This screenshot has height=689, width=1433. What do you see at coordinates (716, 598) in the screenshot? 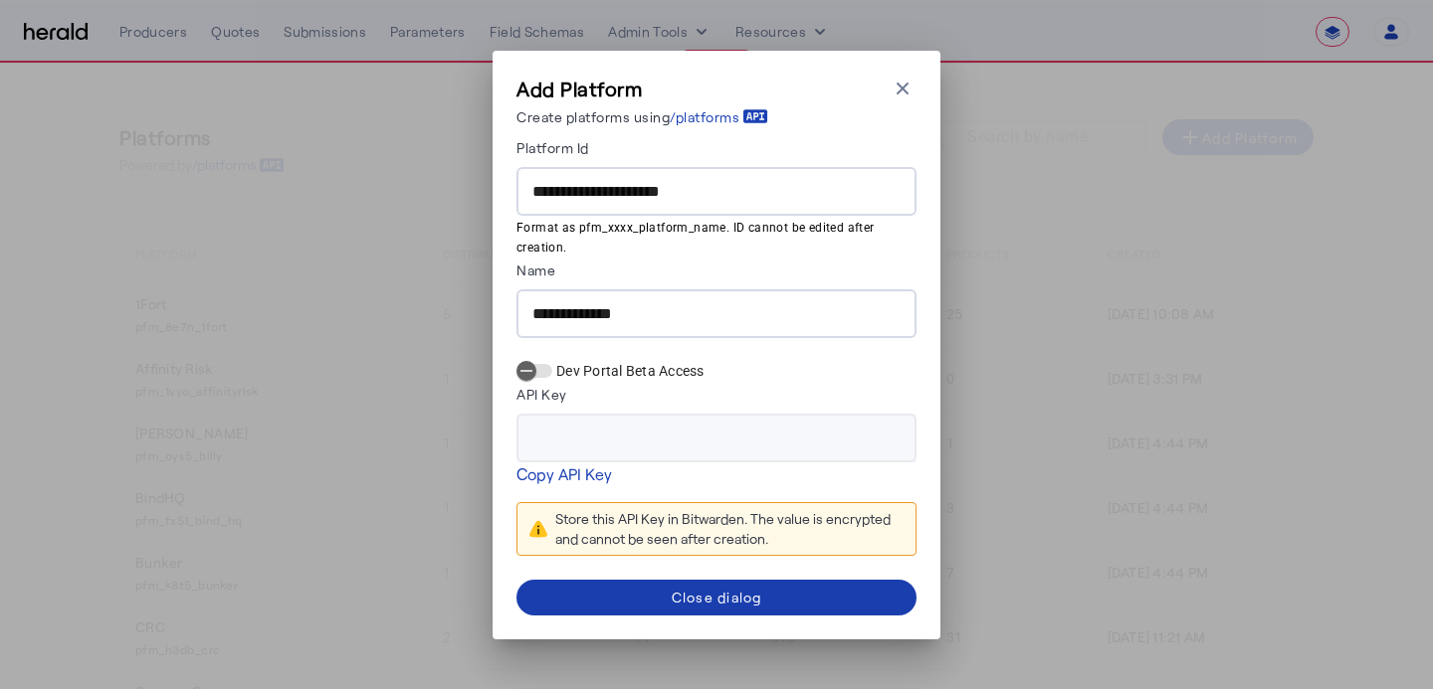
I see `button: Close dialog` at bounding box center [716, 598].